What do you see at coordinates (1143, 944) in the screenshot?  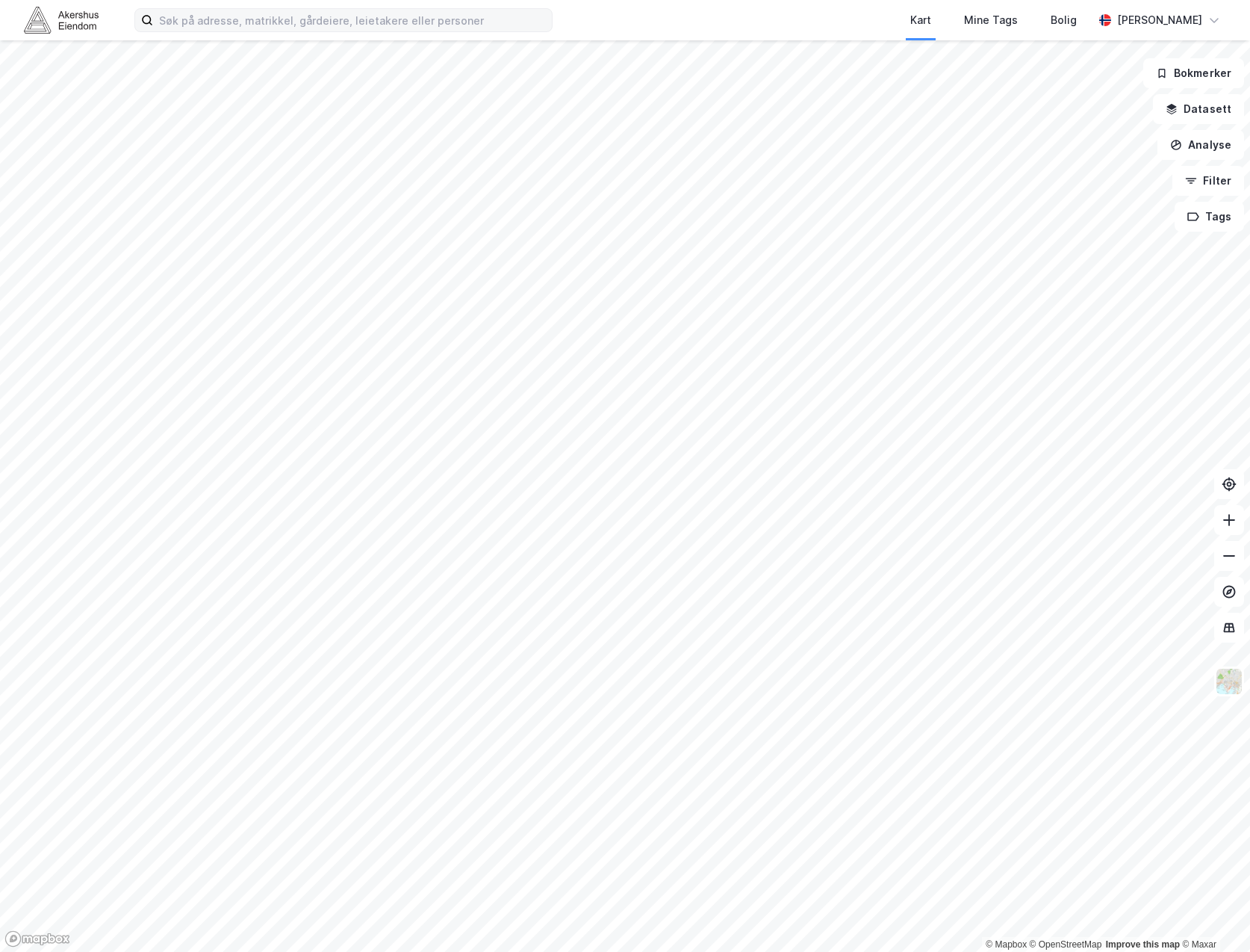 I see `a: Improve this map` at bounding box center [1143, 944].